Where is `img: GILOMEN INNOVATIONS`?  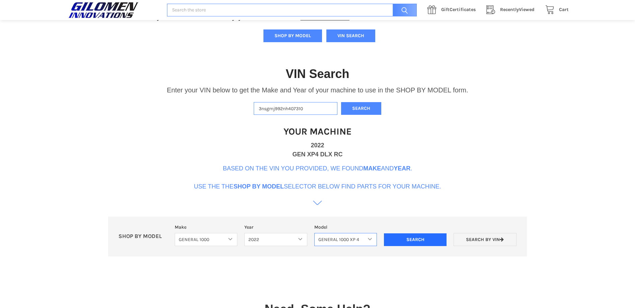 img: GILOMEN INNOVATIONS is located at coordinates (103, 10).